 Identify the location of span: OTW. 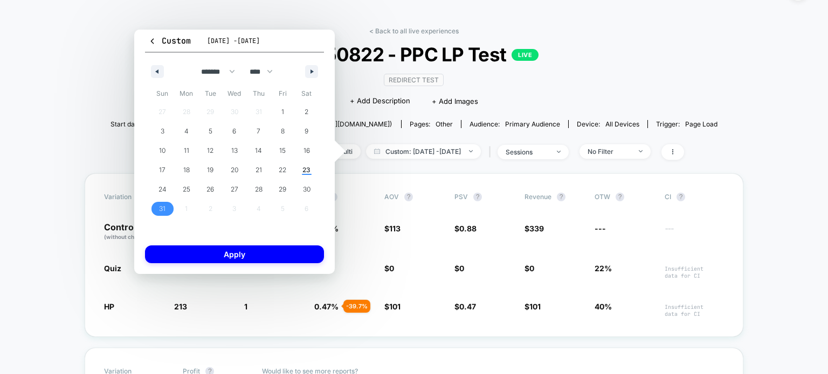
(624, 197).